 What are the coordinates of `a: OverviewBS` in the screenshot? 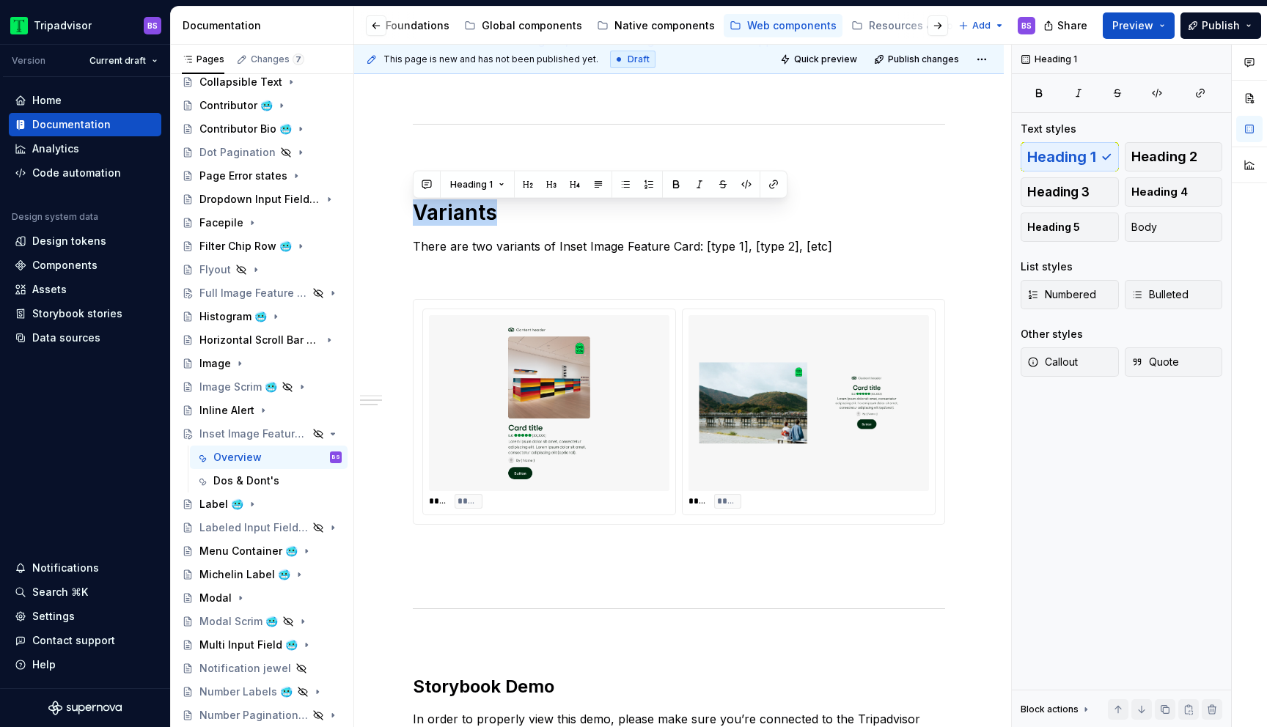 It's located at (268, 457).